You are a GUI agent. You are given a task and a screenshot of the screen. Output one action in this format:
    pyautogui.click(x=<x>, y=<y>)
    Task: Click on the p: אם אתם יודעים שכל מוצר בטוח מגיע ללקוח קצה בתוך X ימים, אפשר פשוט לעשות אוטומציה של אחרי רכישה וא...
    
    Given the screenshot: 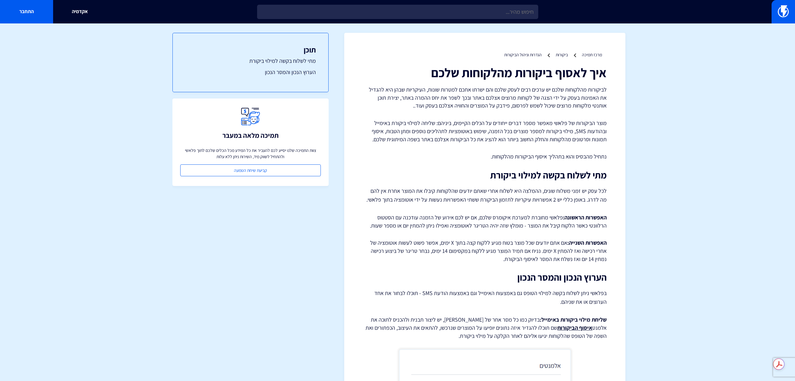 What is the action you would take?
    pyautogui.click(x=485, y=251)
    